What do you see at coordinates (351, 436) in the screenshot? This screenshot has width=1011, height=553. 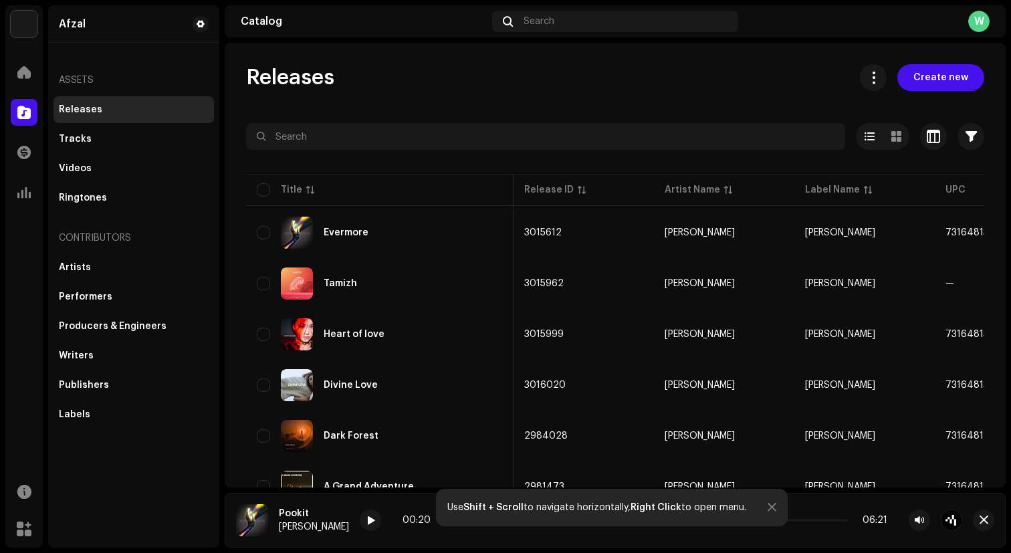 I see `div: Dark Forest` at bounding box center [351, 436].